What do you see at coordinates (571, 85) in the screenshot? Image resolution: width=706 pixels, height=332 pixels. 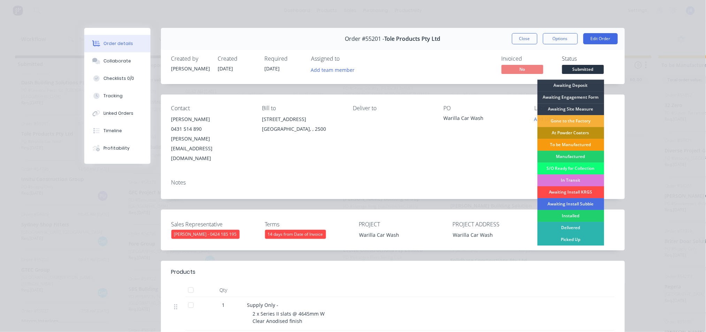 I see `div: Awaiting Deposit` at bounding box center [571, 85].